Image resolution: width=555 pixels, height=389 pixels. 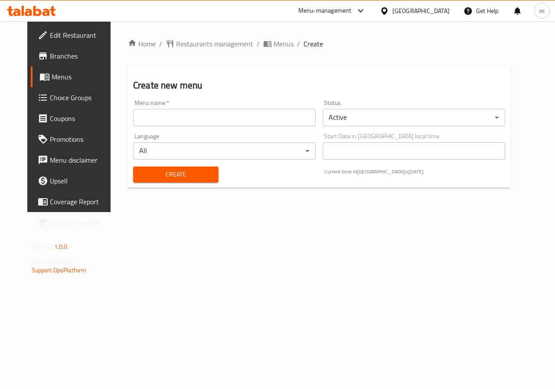 I want to click on a: Restaurants management, so click(x=209, y=44).